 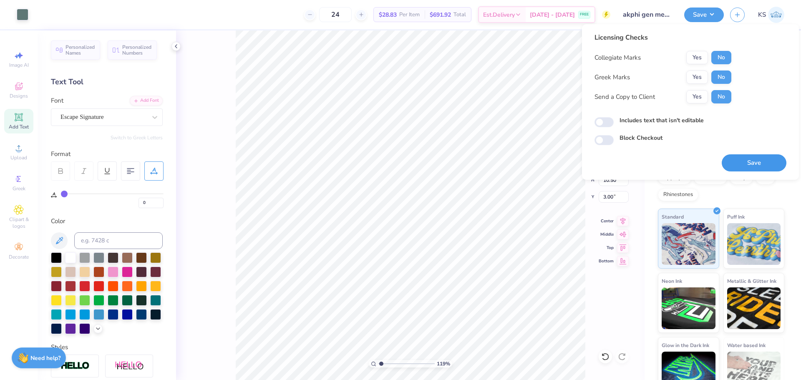 What do you see at coordinates (118, 241) in the screenshot?
I see `input: e.g. 7428 c` at bounding box center [118, 241].